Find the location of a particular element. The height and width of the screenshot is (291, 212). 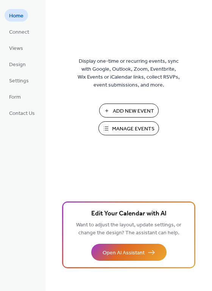

span: Edit Your Calendar with AI is located at coordinates (128, 214).